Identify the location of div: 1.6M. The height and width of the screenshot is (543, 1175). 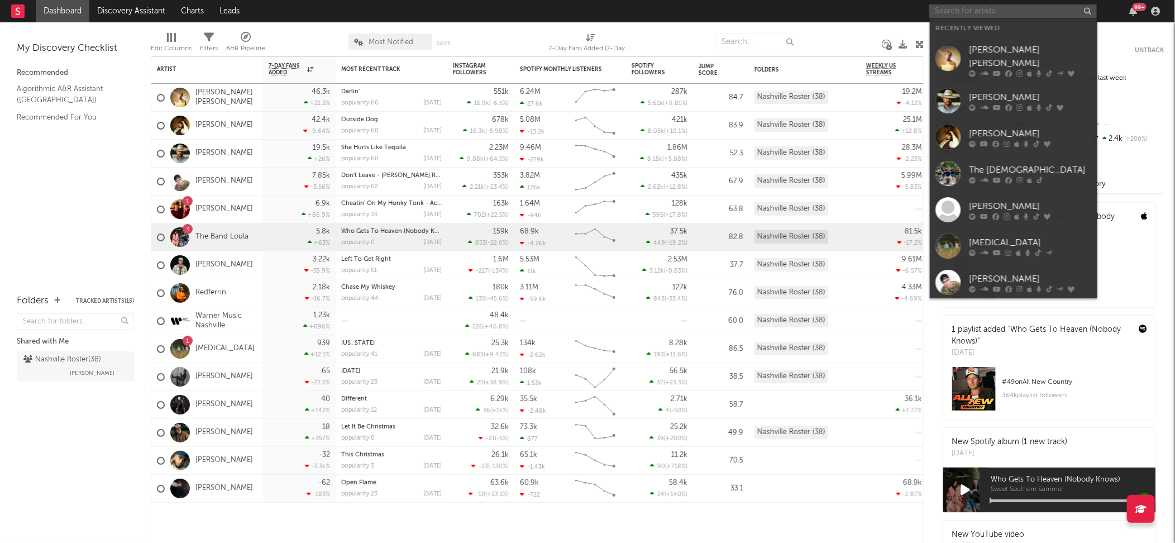
(501, 259).